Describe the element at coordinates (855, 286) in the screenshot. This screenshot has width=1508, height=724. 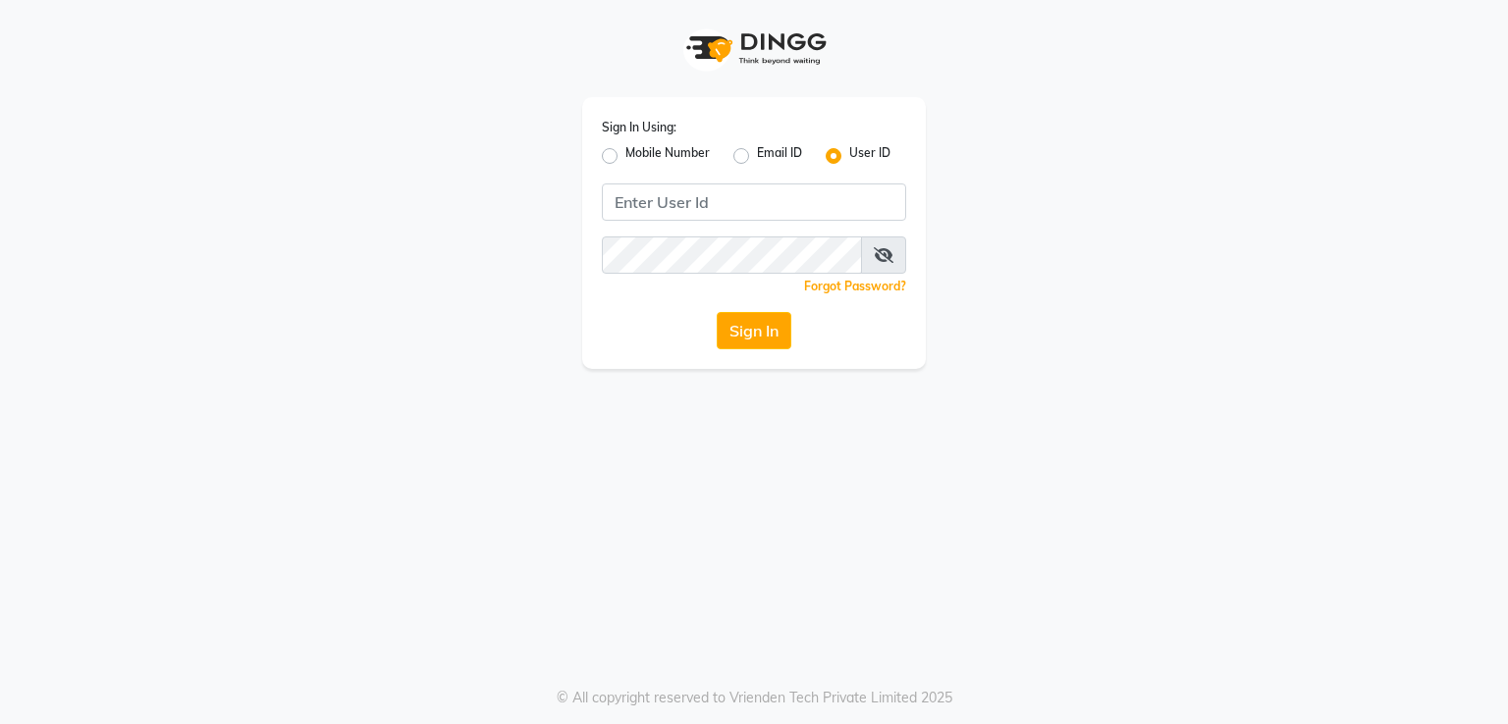
I see `a: Forgot Password?` at that location.